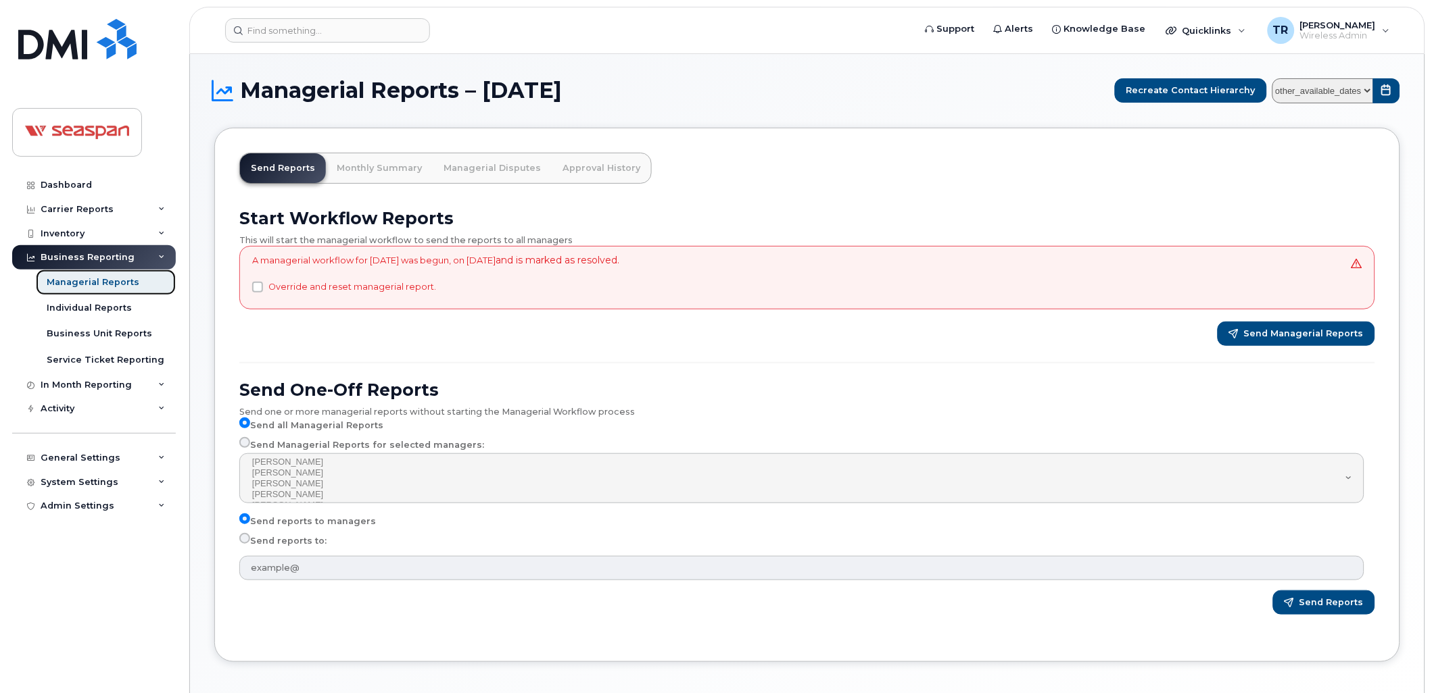 The width and height of the screenshot is (1432, 693). What do you see at coordinates (802, 568) in the screenshot?
I see `input: example@` at bounding box center [802, 568].